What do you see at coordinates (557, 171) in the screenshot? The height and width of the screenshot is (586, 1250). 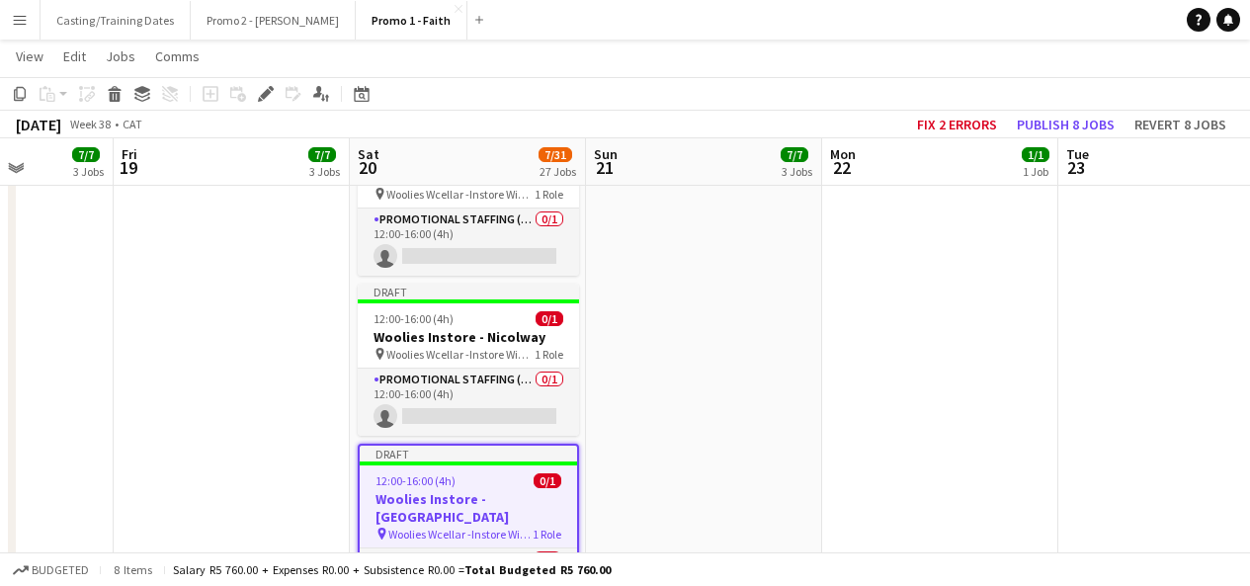 I see `div: 27 Jobs` at bounding box center [557, 171].